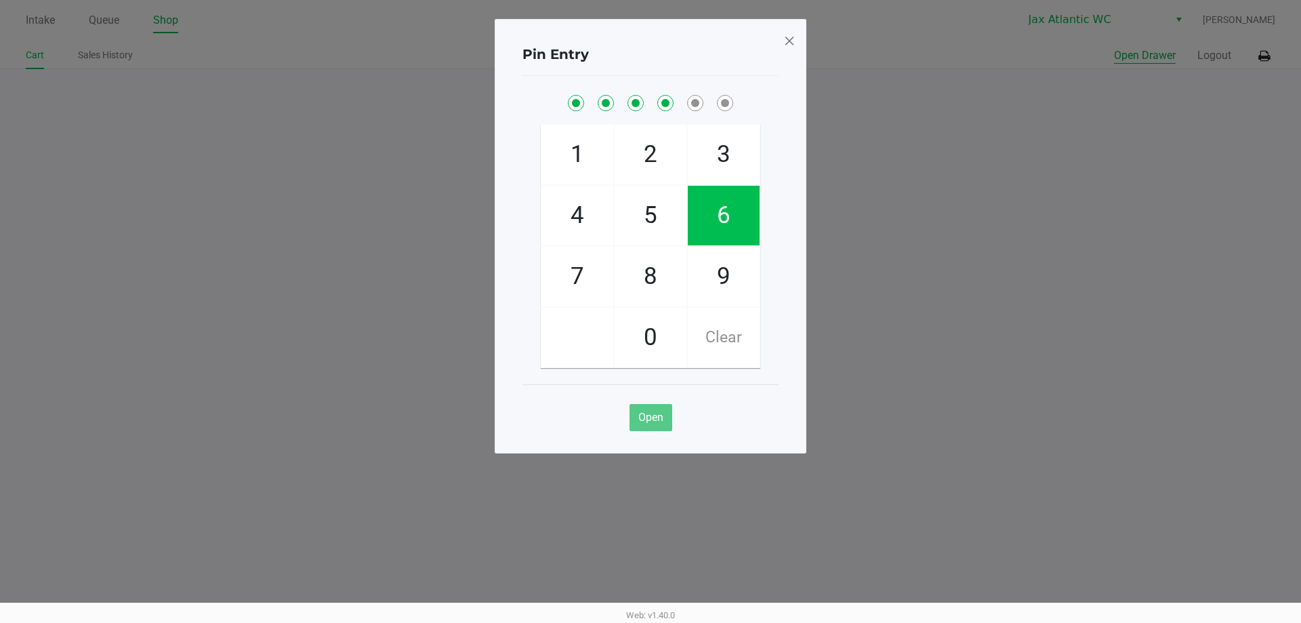  I want to click on span: 5, so click(650, 215).